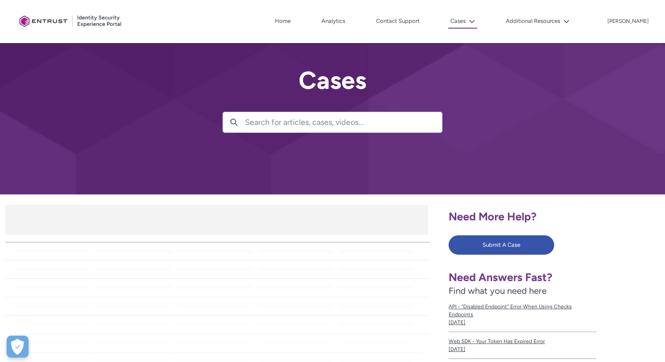 The width and height of the screenshot is (665, 362). Describe the element at coordinates (538, 21) in the screenshot. I see `button: Additional Resources` at that location.